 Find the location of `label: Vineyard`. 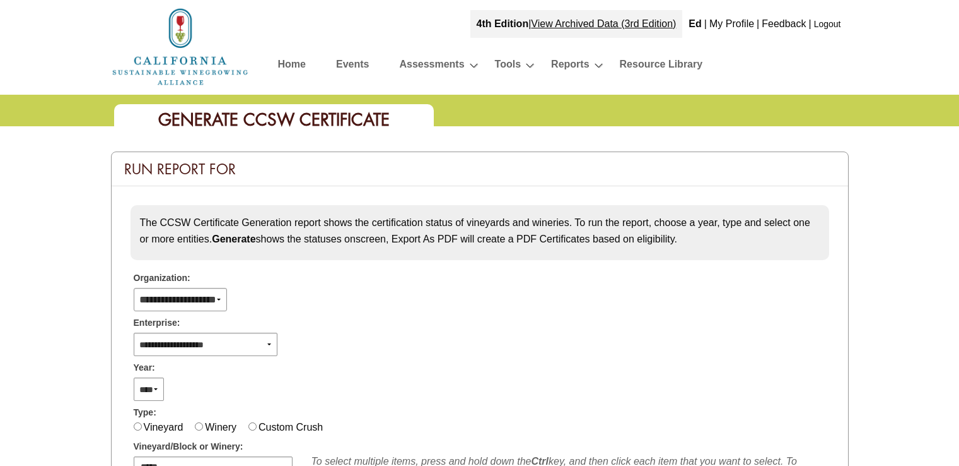

label: Vineyard is located at coordinates (163, 426).